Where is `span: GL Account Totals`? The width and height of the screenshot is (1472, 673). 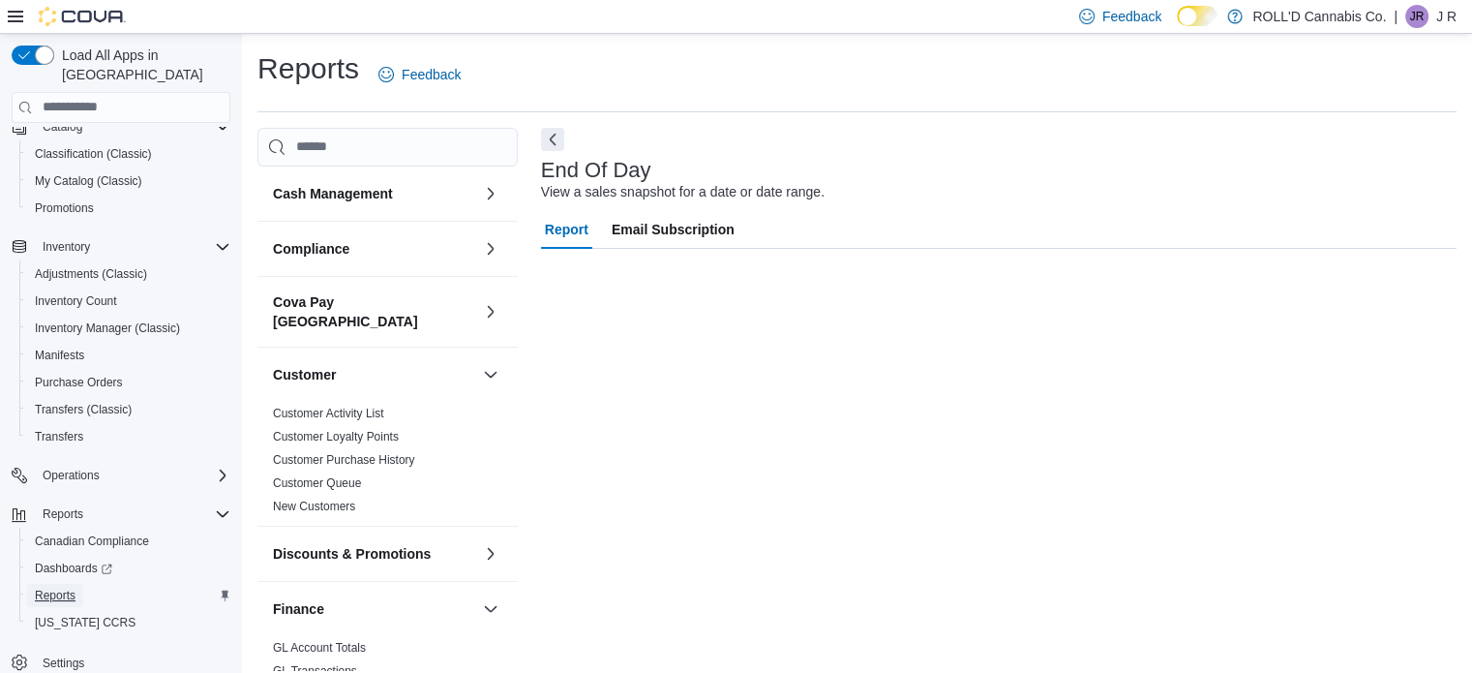 span: GL Account Totals is located at coordinates (319, 647).